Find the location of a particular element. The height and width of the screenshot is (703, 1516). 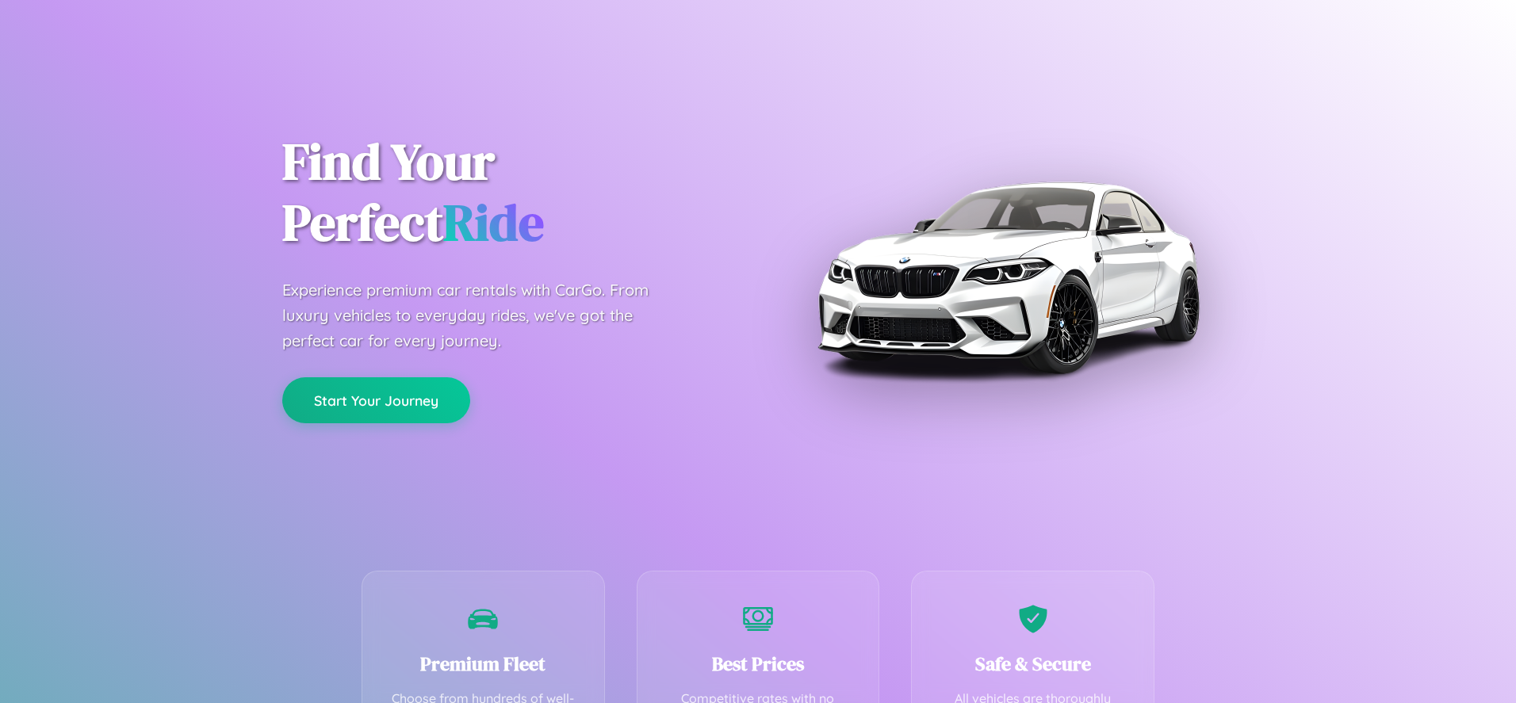

h3: Best Prices is located at coordinates (758, 664).